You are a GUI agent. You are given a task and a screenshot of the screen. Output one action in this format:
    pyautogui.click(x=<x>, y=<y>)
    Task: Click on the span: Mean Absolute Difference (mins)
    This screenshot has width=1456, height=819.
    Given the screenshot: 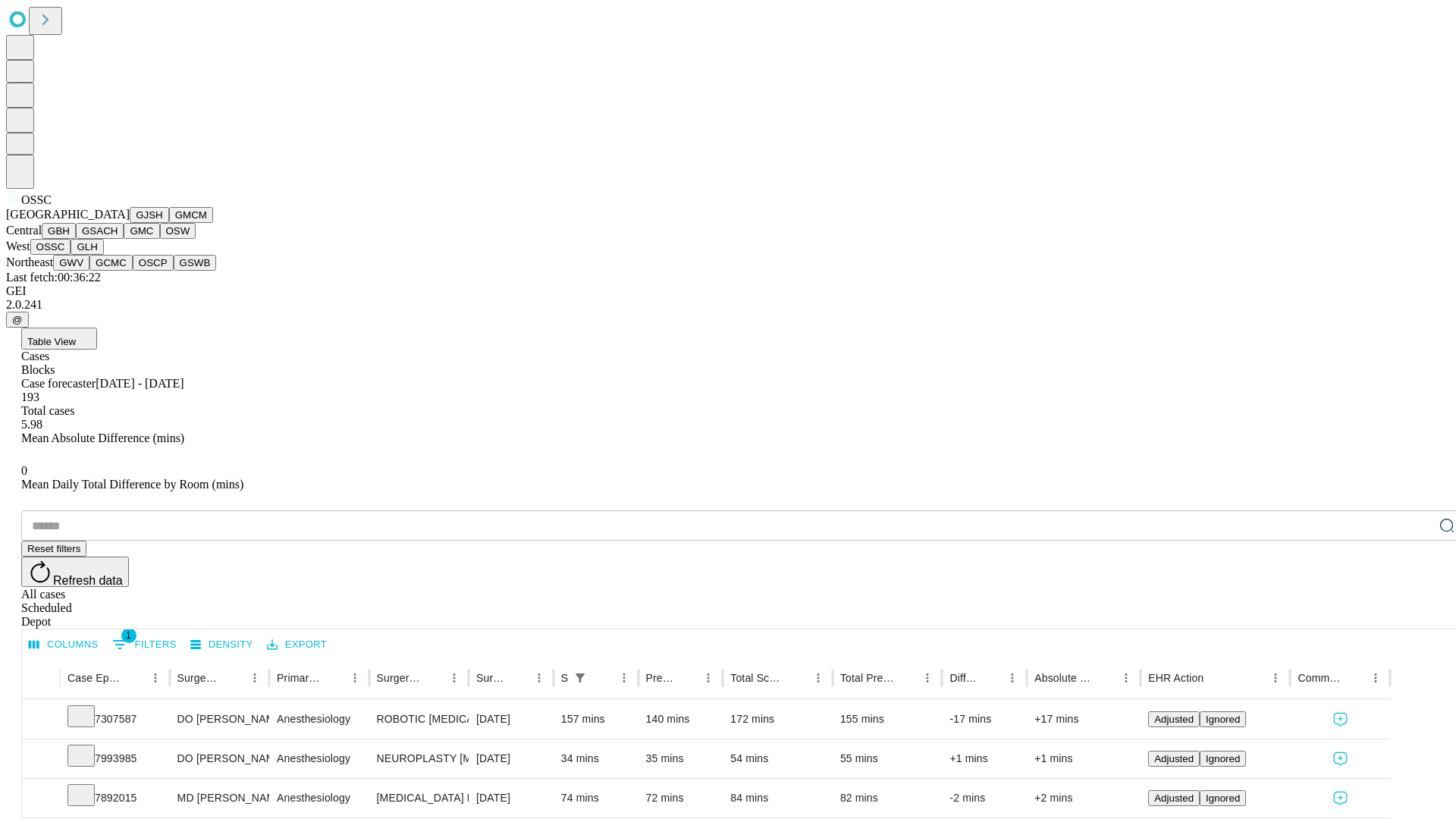 What is the action you would take?
    pyautogui.click(x=102, y=438)
    